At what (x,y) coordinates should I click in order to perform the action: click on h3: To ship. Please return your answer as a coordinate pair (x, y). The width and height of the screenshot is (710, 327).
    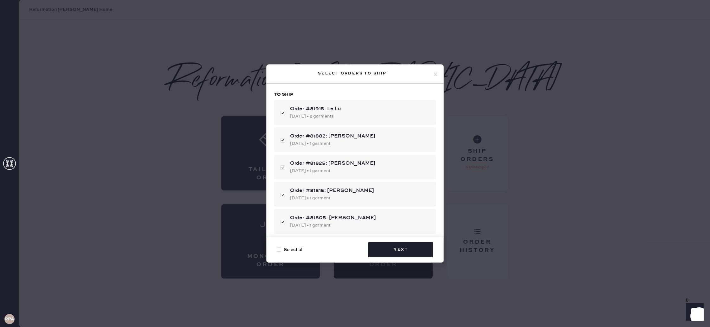
    Looking at the image, I should click on (355, 94).